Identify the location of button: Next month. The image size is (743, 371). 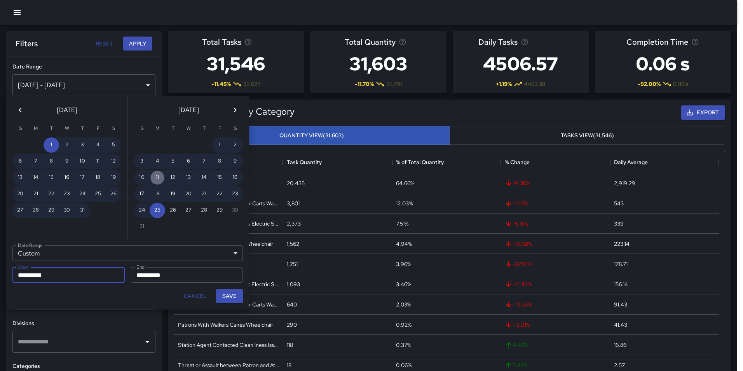
(235, 110).